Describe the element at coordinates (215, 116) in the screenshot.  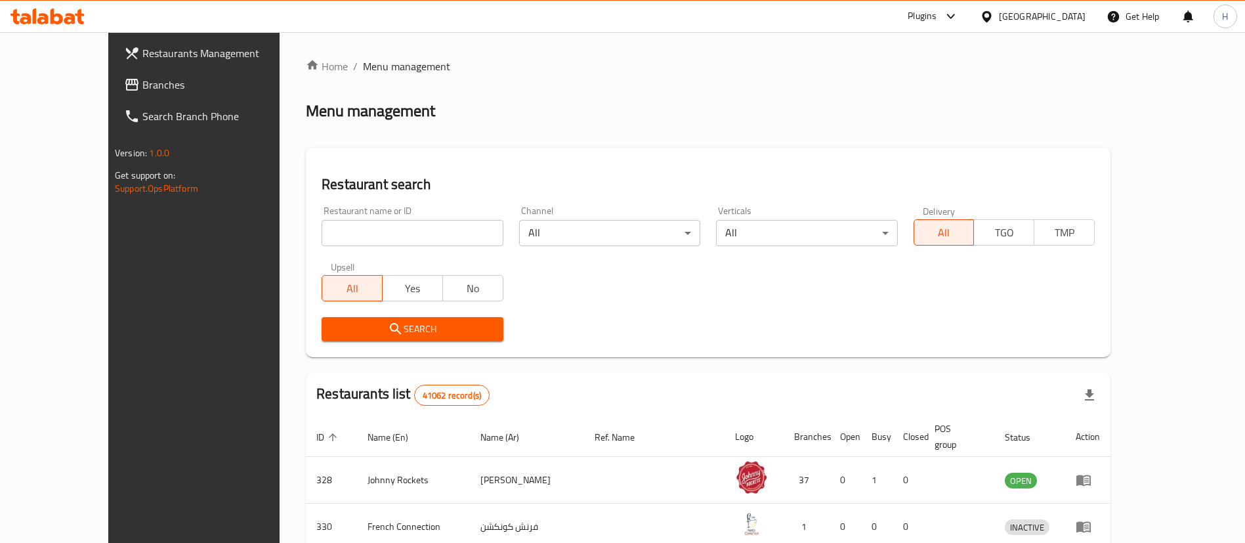
I see `a: Search Branch Phone` at that location.